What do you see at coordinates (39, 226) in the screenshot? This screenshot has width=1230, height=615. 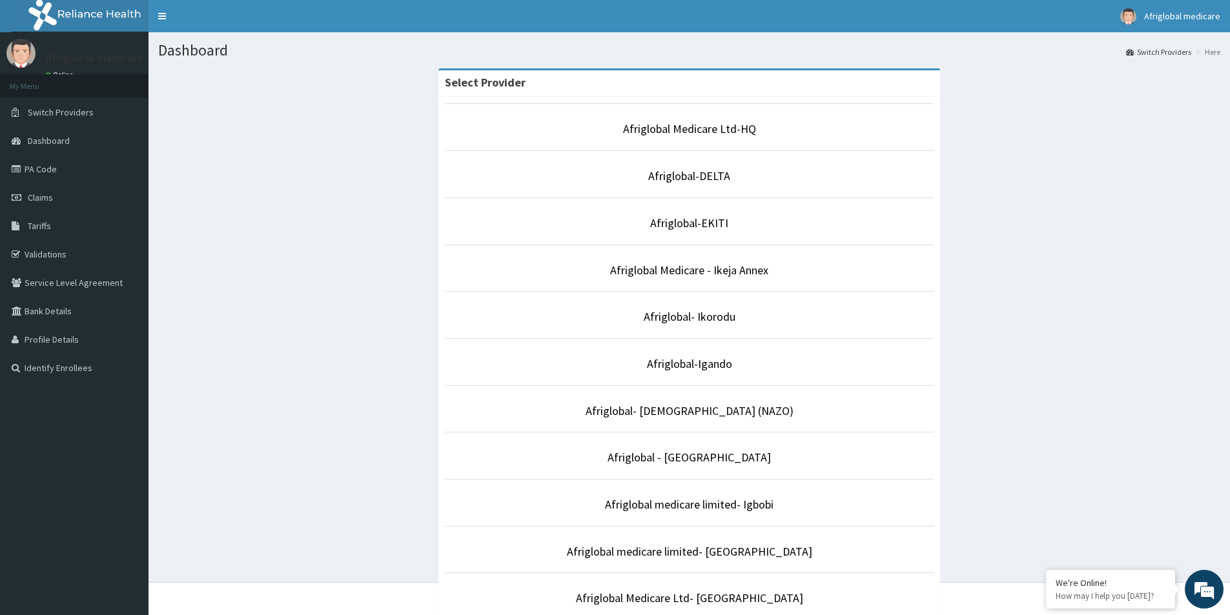 I see `span: Tariffs` at bounding box center [39, 226].